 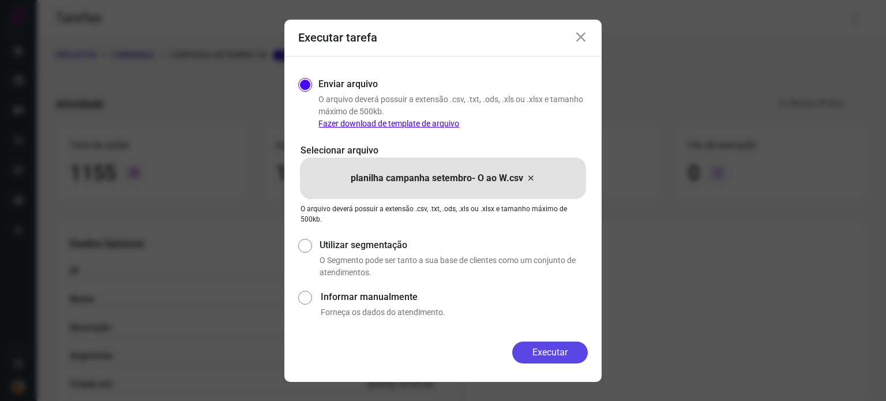 I want to click on p: Forneça os dados do atendimento., so click(x=454, y=312).